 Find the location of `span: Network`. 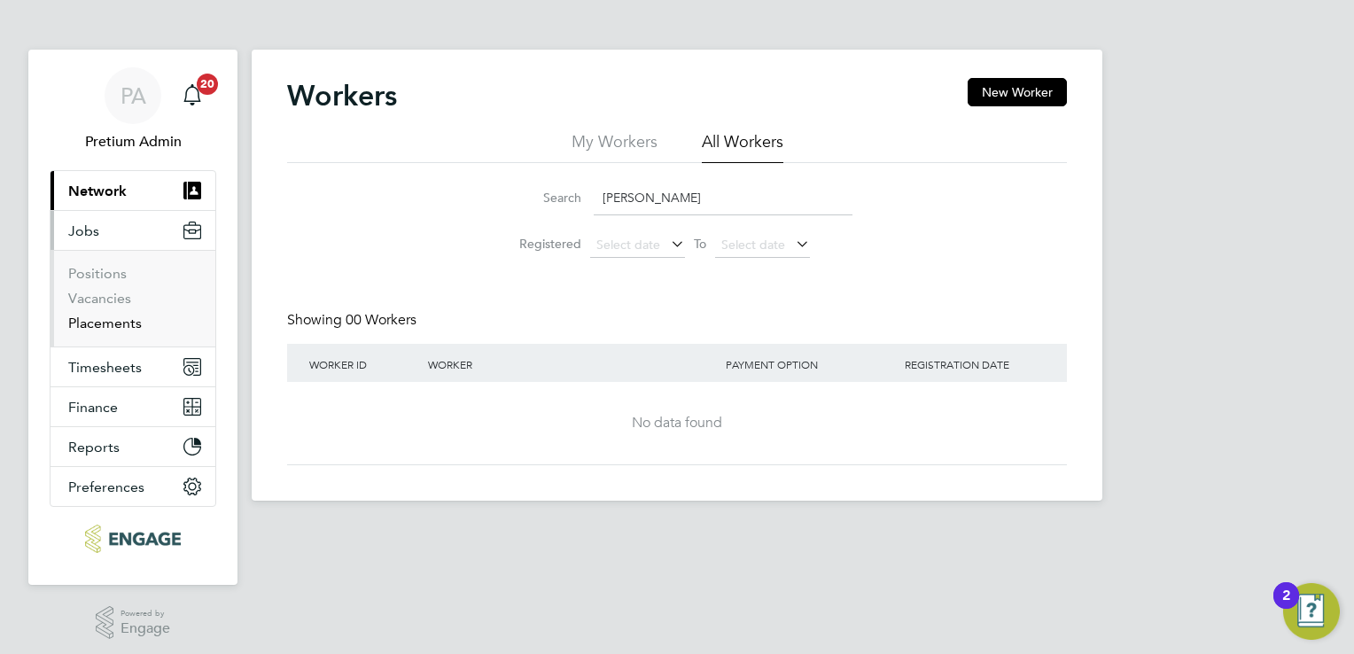

span: Network is located at coordinates (97, 191).